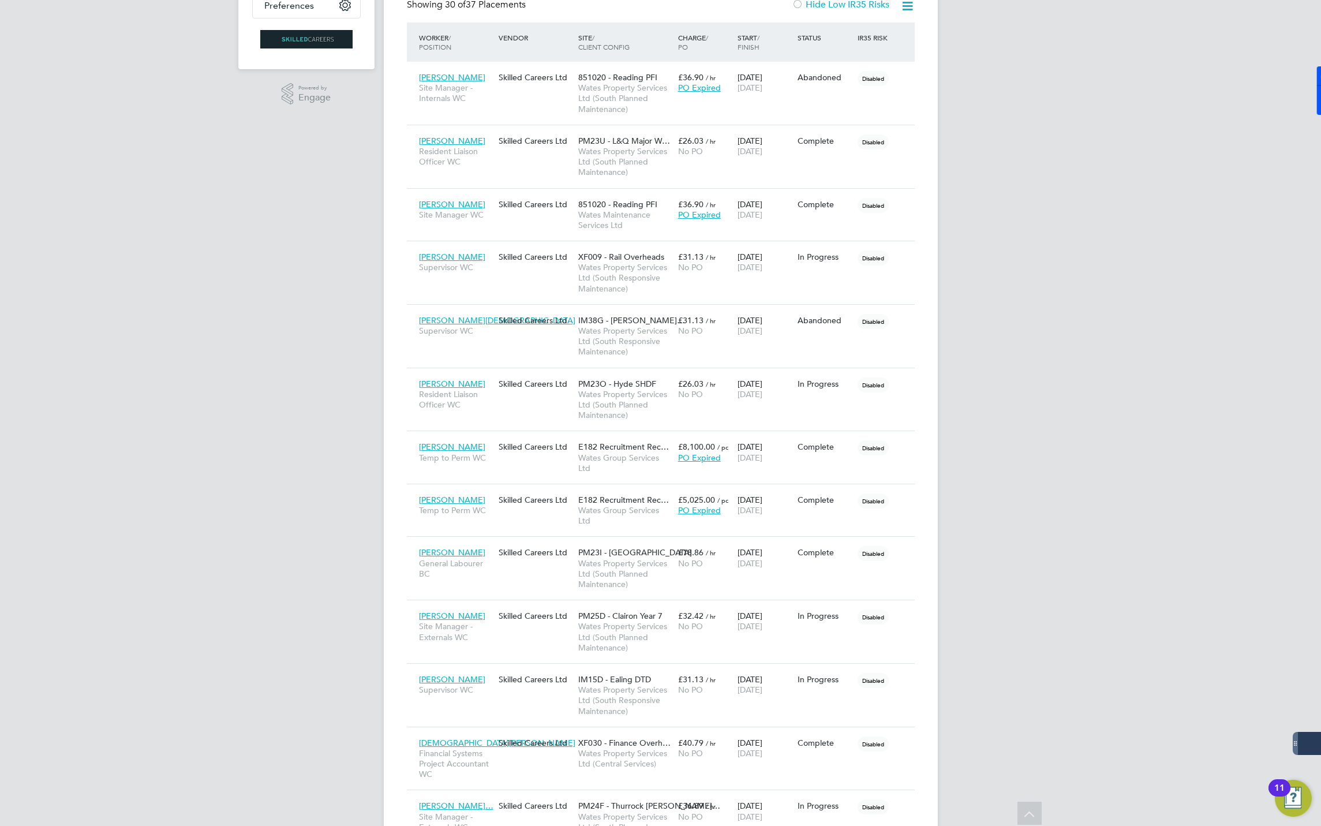  What do you see at coordinates (456, 331) in the screenshot?
I see `span: Supervisor WC` at bounding box center [456, 331].